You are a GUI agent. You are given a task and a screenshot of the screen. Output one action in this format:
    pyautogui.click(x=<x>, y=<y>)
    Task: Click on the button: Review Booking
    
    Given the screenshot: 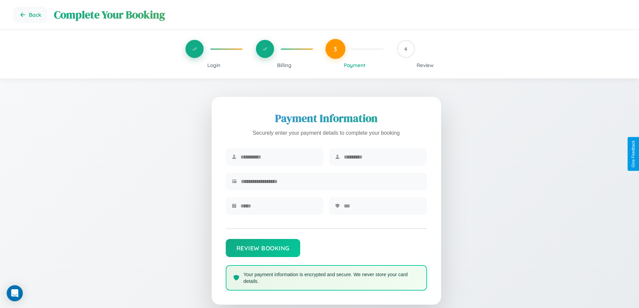 What is the action you would take?
    pyautogui.click(x=263, y=248)
    